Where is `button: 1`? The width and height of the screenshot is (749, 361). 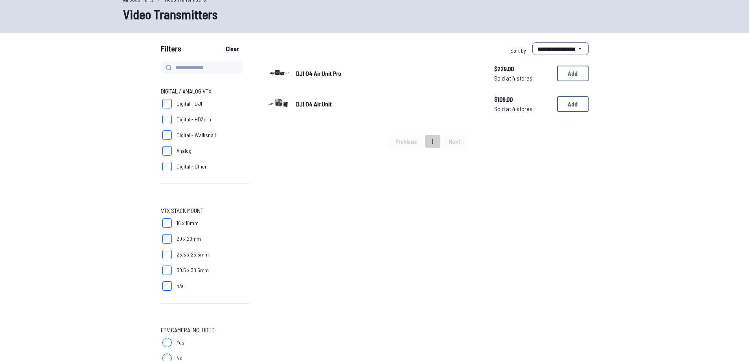 button: 1 is located at coordinates (432, 142).